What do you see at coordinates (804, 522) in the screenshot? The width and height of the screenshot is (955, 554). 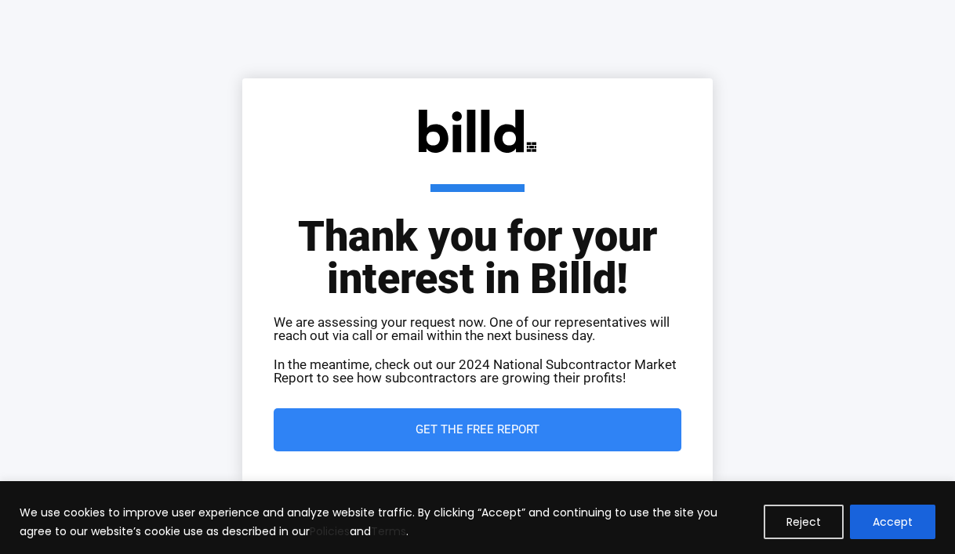 I see `button: Reject` at bounding box center [804, 522].